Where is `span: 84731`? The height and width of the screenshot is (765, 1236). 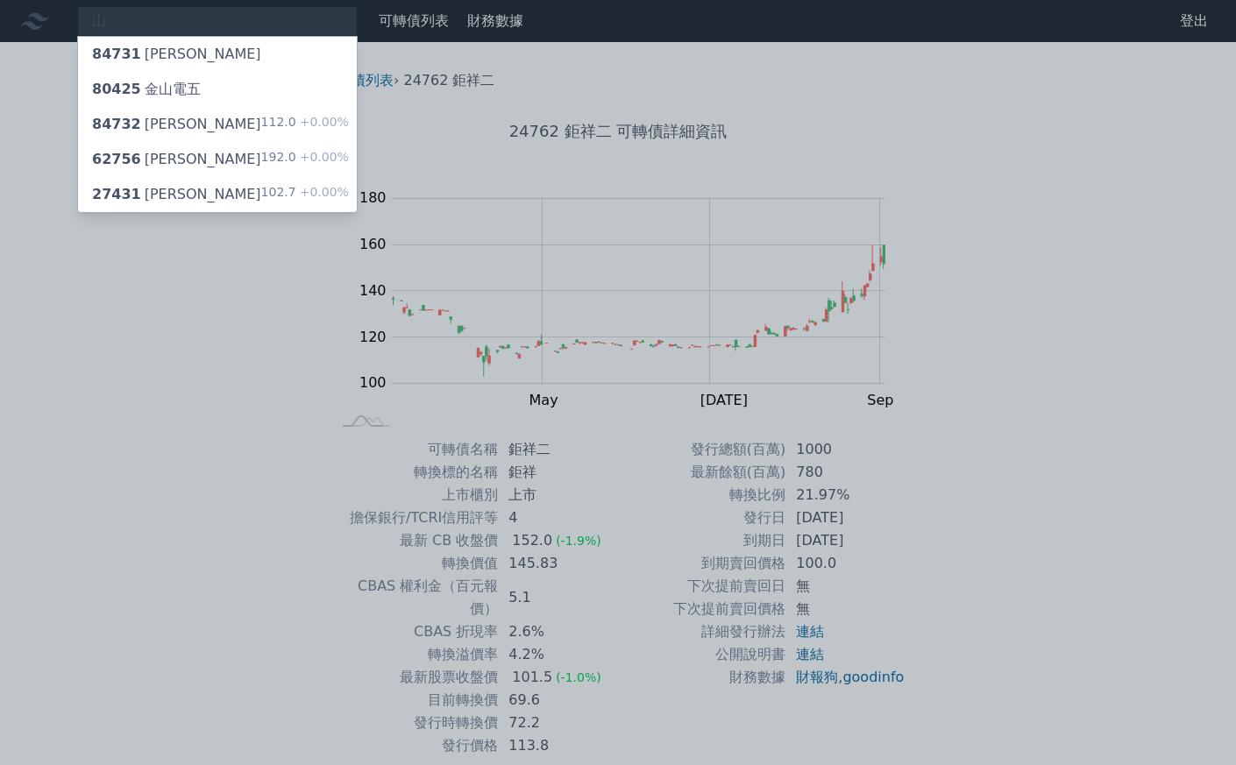 span: 84731 is located at coordinates (117, 53).